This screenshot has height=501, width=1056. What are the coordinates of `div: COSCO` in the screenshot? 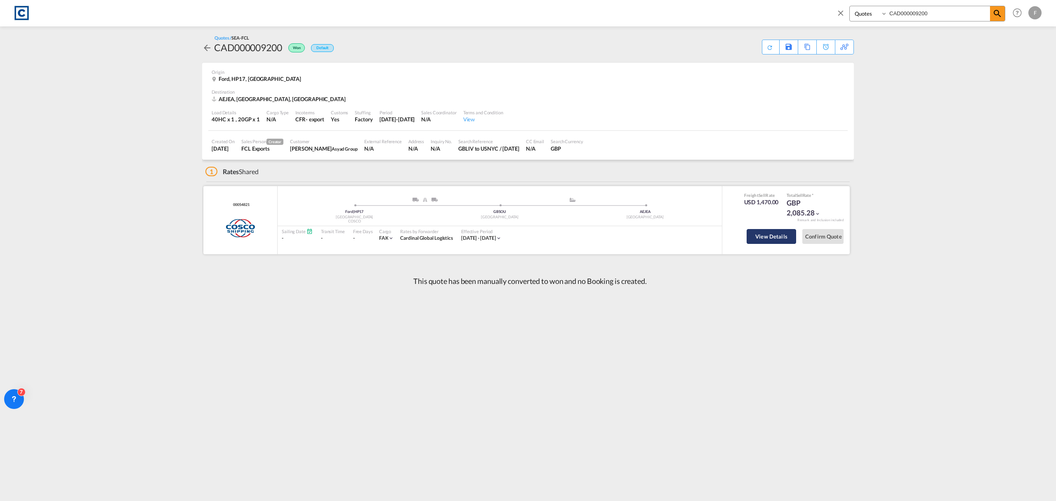 It's located at (354, 221).